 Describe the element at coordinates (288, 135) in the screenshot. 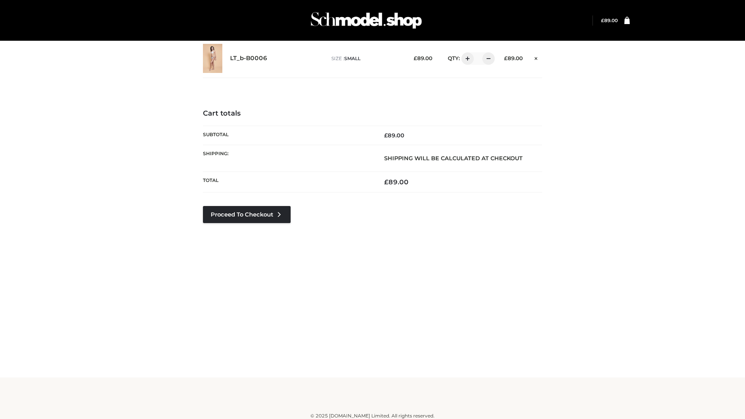

I see `th: Subtotal` at that location.